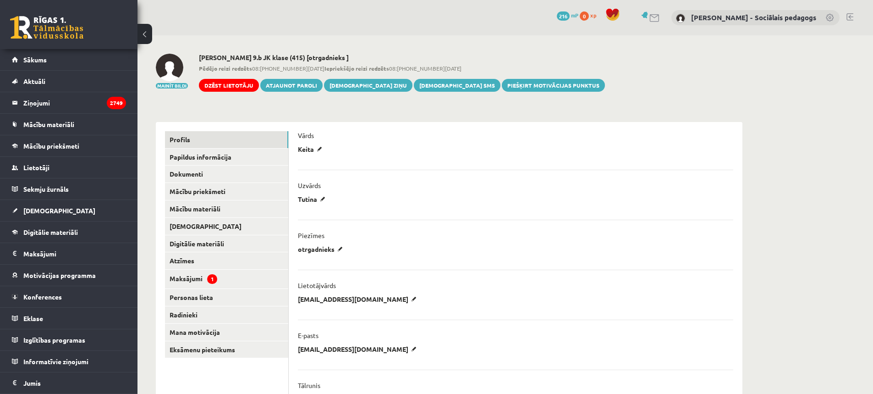 This screenshot has height=394, width=873. Describe the element at coordinates (229, 85) in the screenshot. I see `a: Dzēst lietotāju` at that location.